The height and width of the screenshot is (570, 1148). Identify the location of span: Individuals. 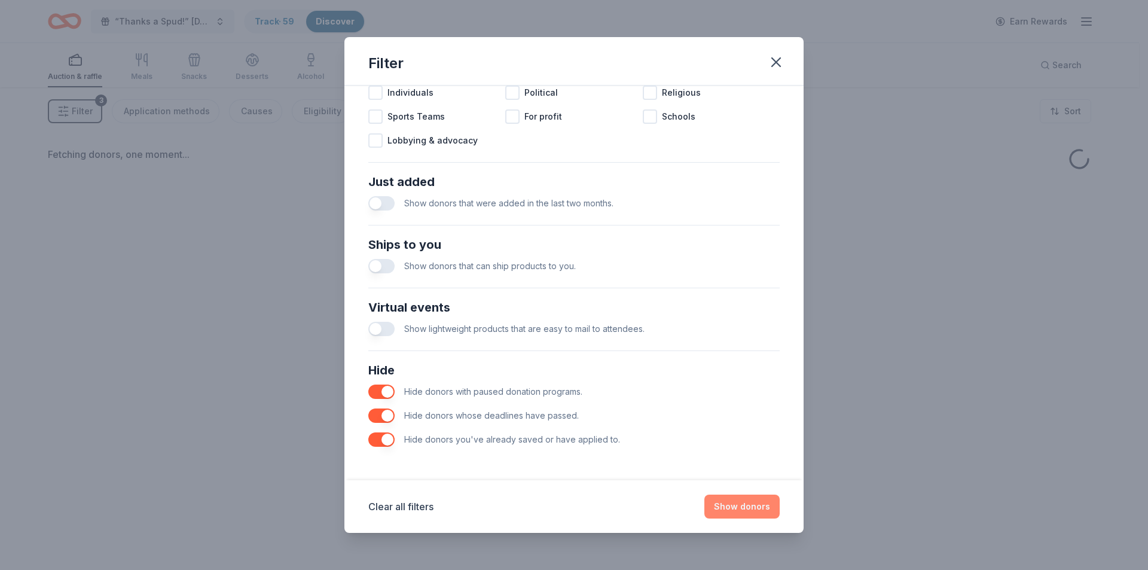
(410, 93).